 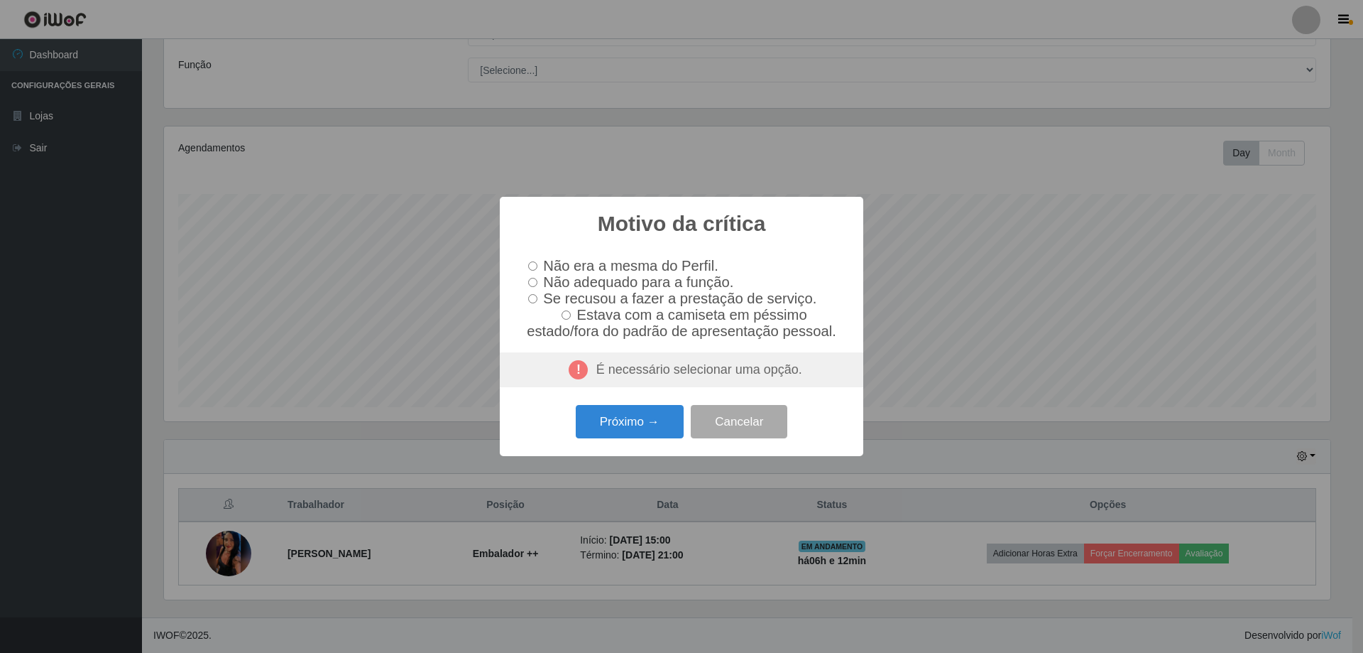 What do you see at coordinates (566, 315) in the screenshot?
I see `input: Estava com a camiseta em péssimo estado/fora do padrão de apresentação pessoal.` at bounding box center [566, 315].